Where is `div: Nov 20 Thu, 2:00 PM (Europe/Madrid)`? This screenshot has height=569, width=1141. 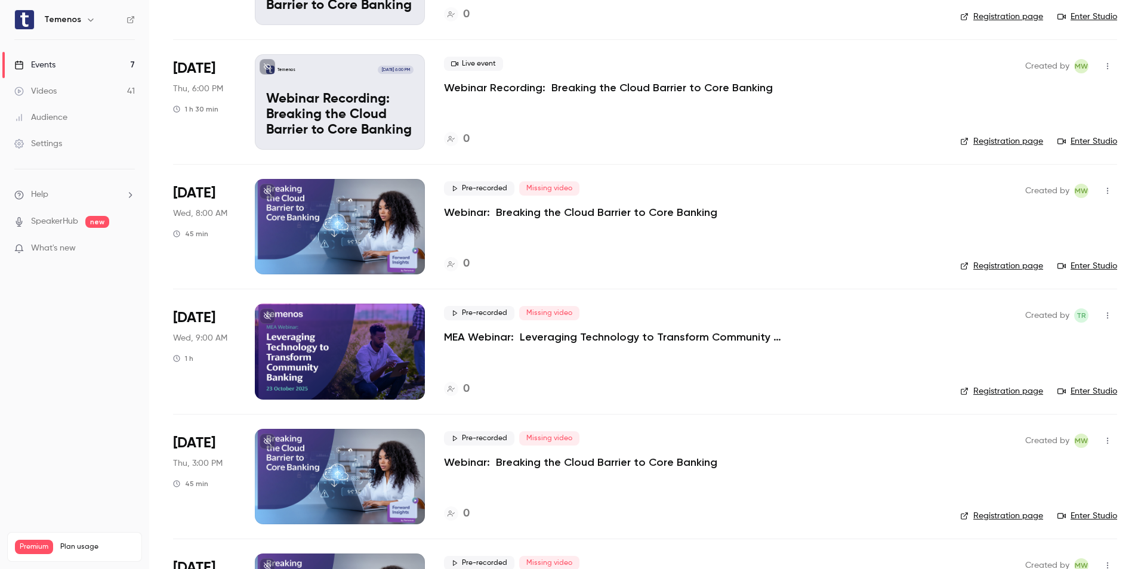 div: Nov 20 Thu, 2:00 PM (Europe/Madrid) is located at coordinates (204, 477).